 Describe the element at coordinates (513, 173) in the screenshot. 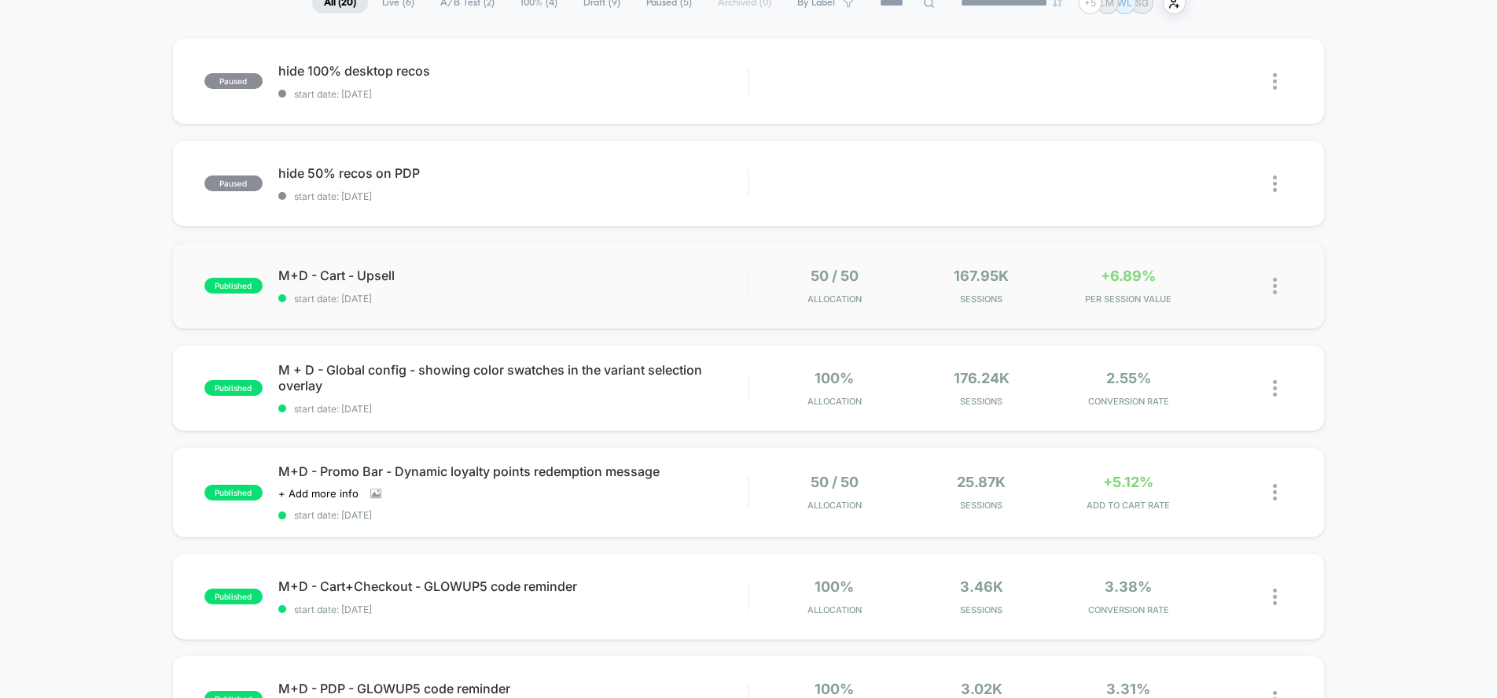

I see `span: hide 50% recos on PDP` at that location.